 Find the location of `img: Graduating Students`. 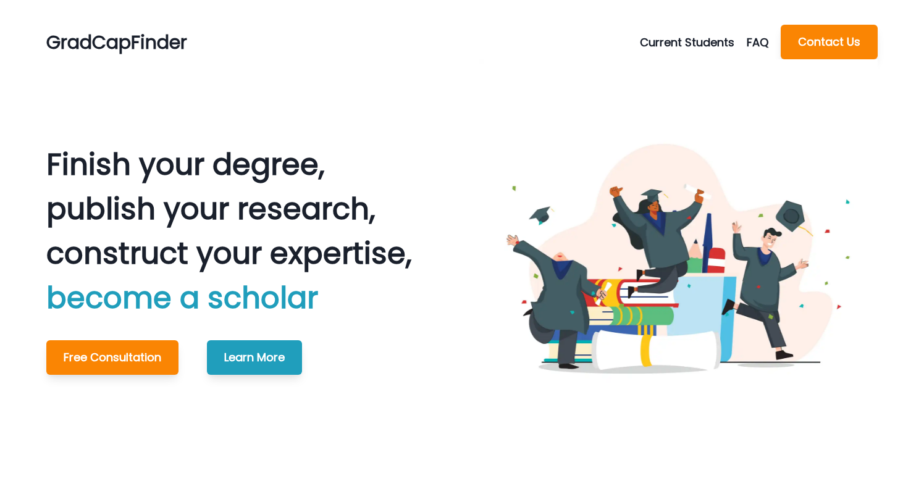

img: Graduating Students is located at coordinates (678, 259).